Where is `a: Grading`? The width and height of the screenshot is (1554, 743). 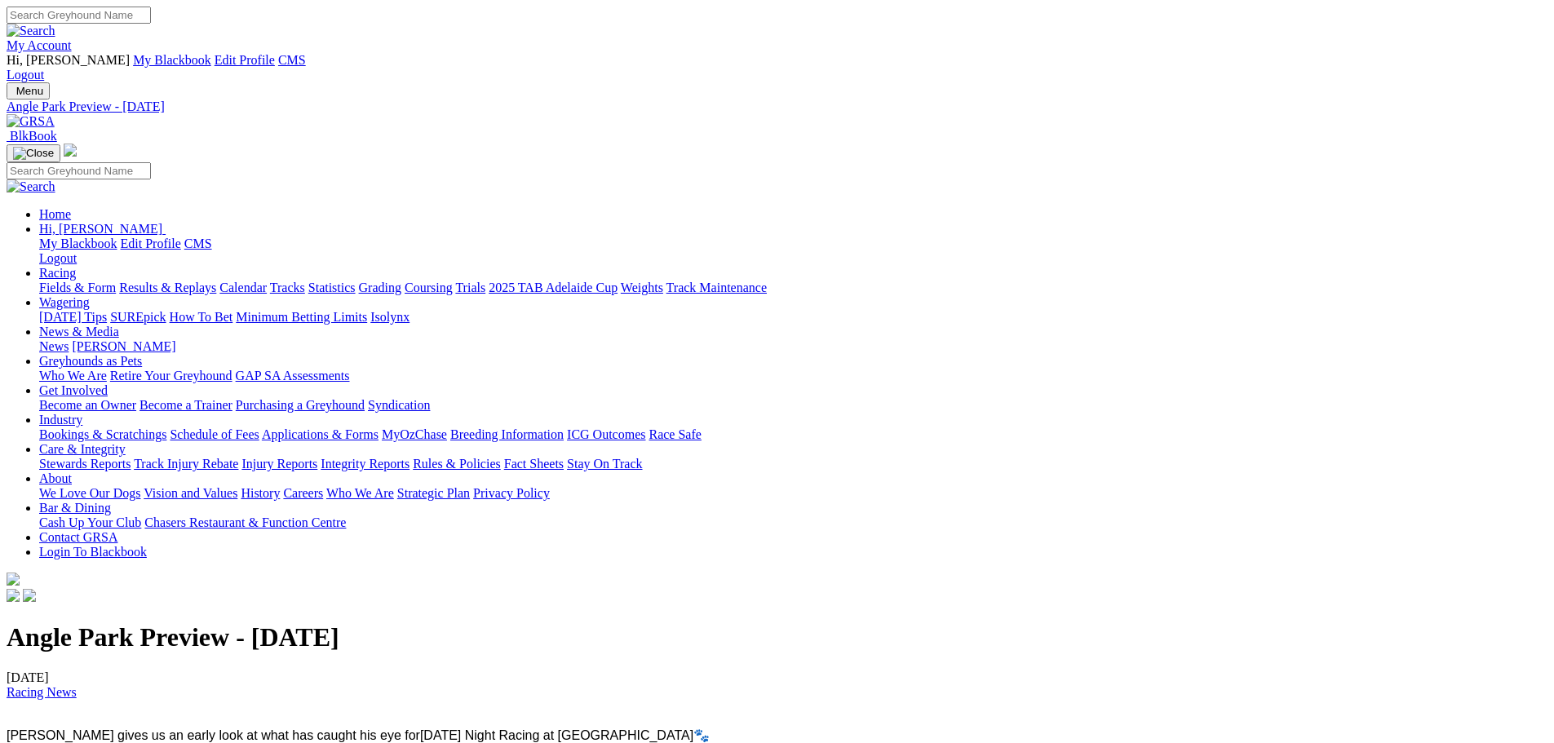 a: Grading is located at coordinates (380, 287).